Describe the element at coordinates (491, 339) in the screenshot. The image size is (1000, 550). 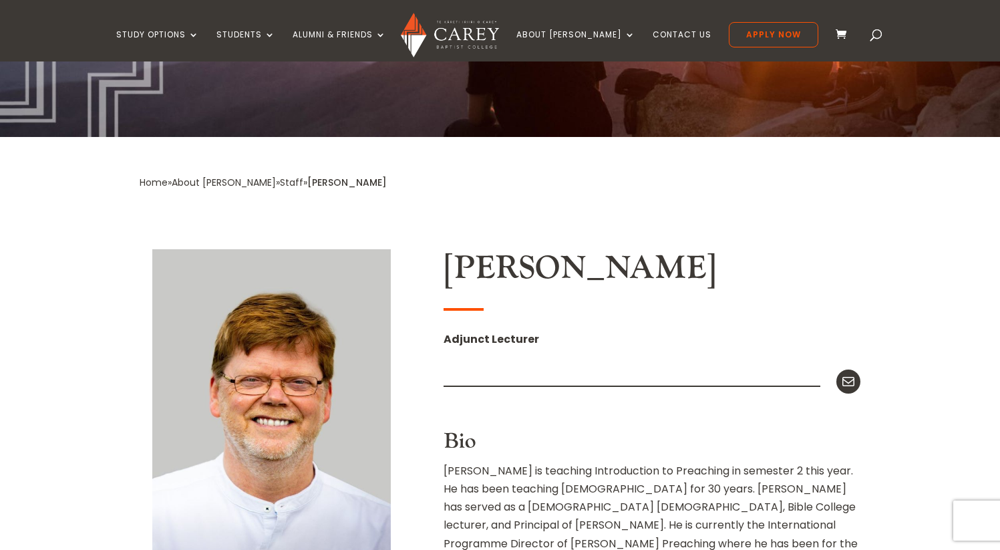
I see `strong: Adjunct Lecturer` at that location.